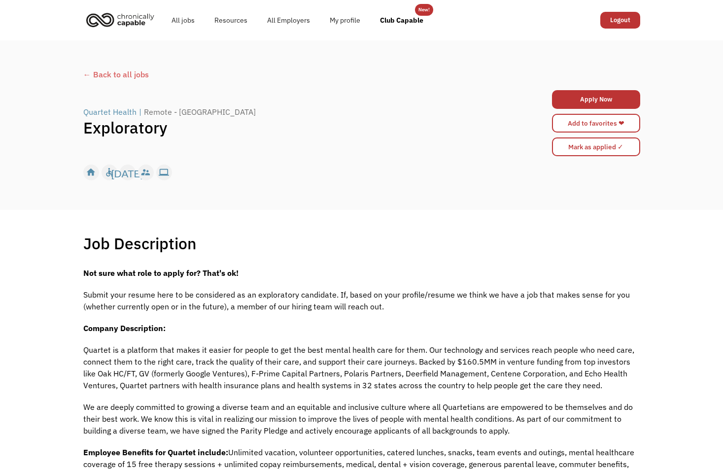  I want to click on a: ← Back to all jobs, so click(362, 74).